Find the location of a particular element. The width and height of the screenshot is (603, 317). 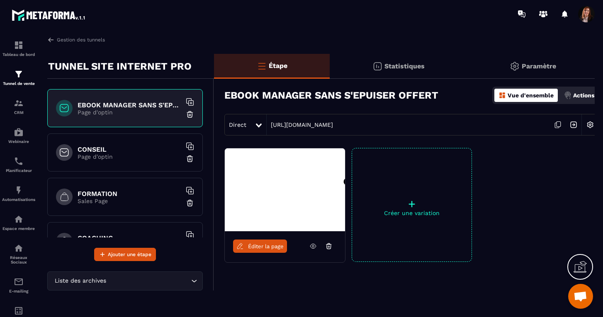

p: Paramètre is located at coordinates (539, 66).